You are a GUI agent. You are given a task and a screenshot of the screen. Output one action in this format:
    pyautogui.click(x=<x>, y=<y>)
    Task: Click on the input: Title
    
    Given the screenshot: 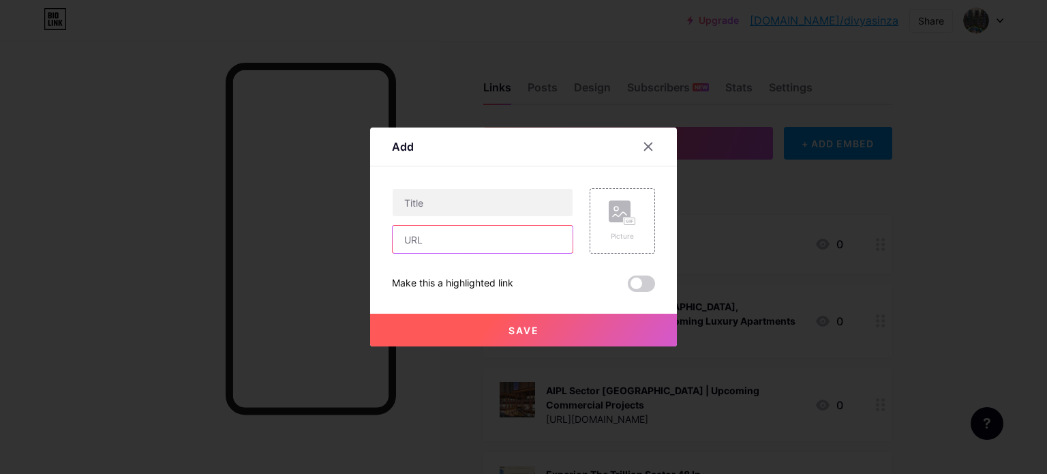 What is the action you would take?
    pyautogui.click(x=483, y=203)
    